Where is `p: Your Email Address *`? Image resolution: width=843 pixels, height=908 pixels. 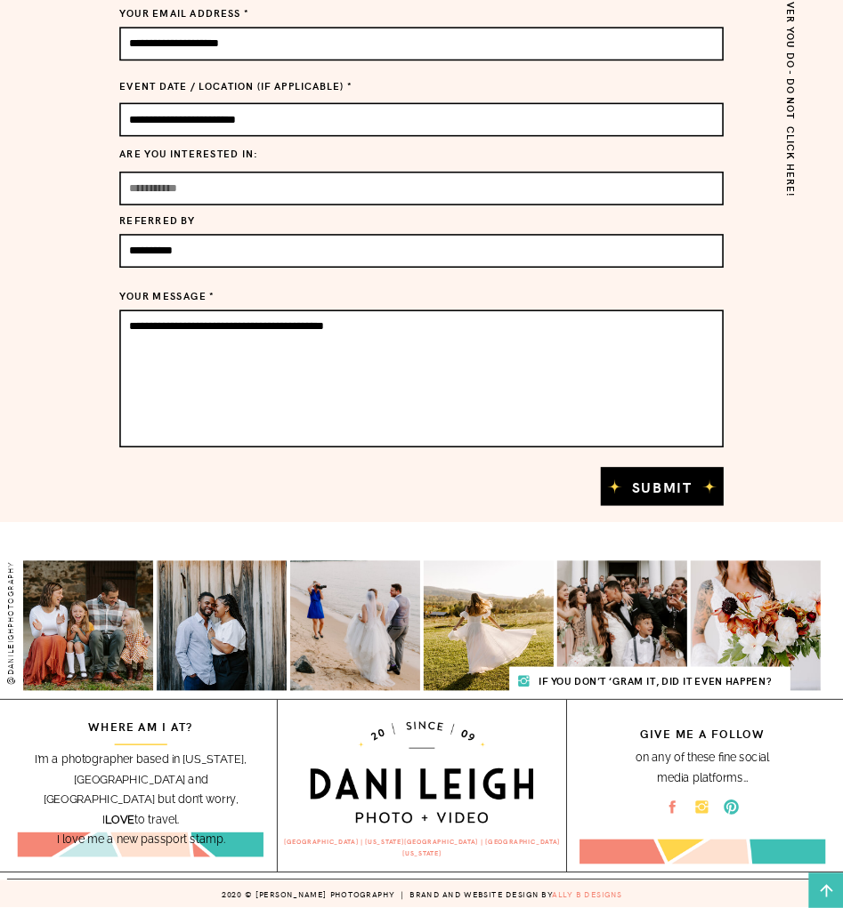 p: Your Email Address * is located at coordinates (421, 12).